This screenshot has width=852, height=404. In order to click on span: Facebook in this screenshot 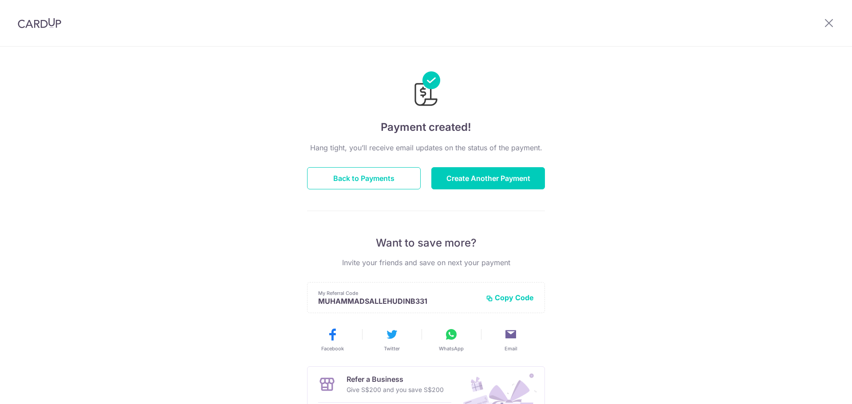, I will do `click(333, 349)`.